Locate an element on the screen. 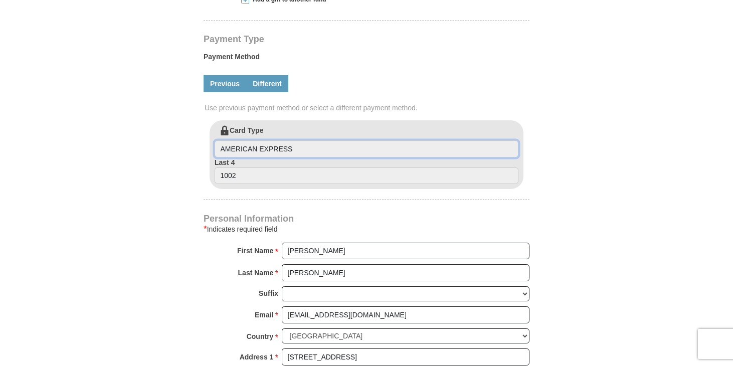 Image resolution: width=733 pixels, height=366 pixels. strong: Email is located at coordinates (264, 315).